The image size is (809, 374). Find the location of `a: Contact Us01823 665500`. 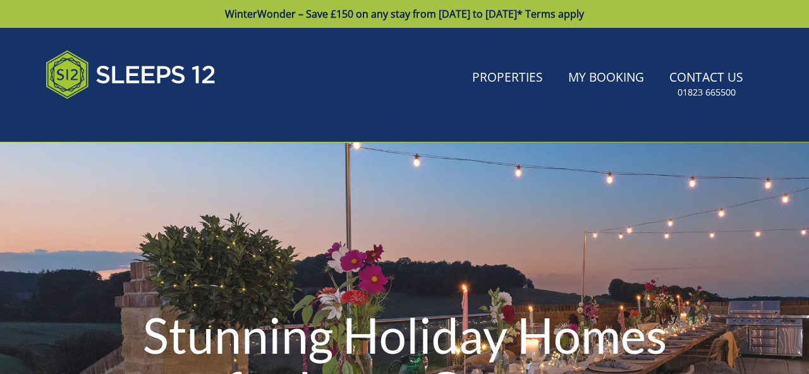

a: Contact Us01823 665500 is located at coordinates (706, 84).